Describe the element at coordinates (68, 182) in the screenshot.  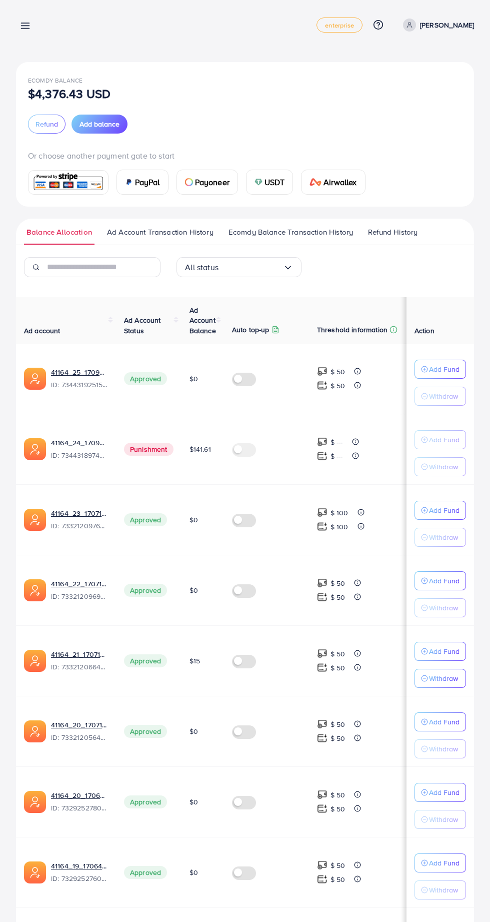
I see `a: card` at that location.